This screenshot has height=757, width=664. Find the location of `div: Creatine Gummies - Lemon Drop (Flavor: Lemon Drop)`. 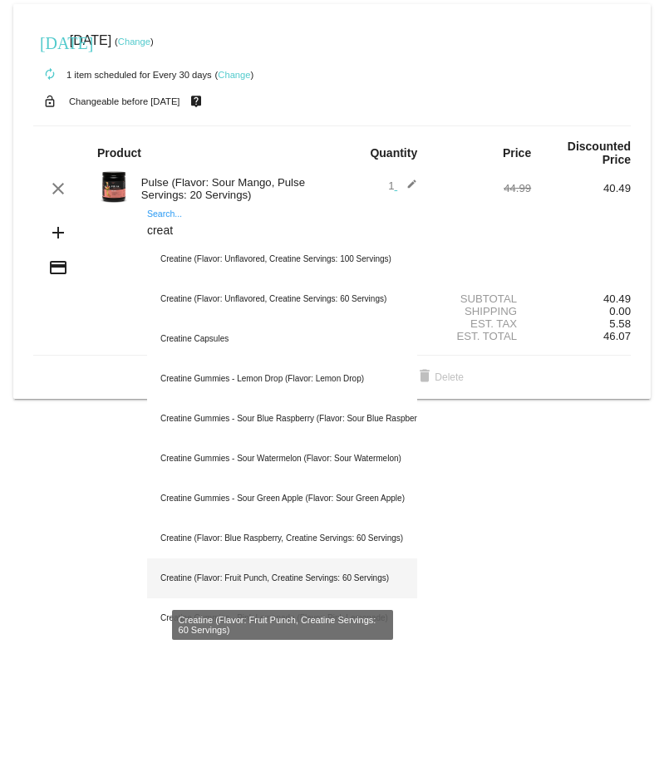

div: Creatine Gummies - Lemon Drop (Flavor: Lemon Drop) is located at coordinates (282, 379).